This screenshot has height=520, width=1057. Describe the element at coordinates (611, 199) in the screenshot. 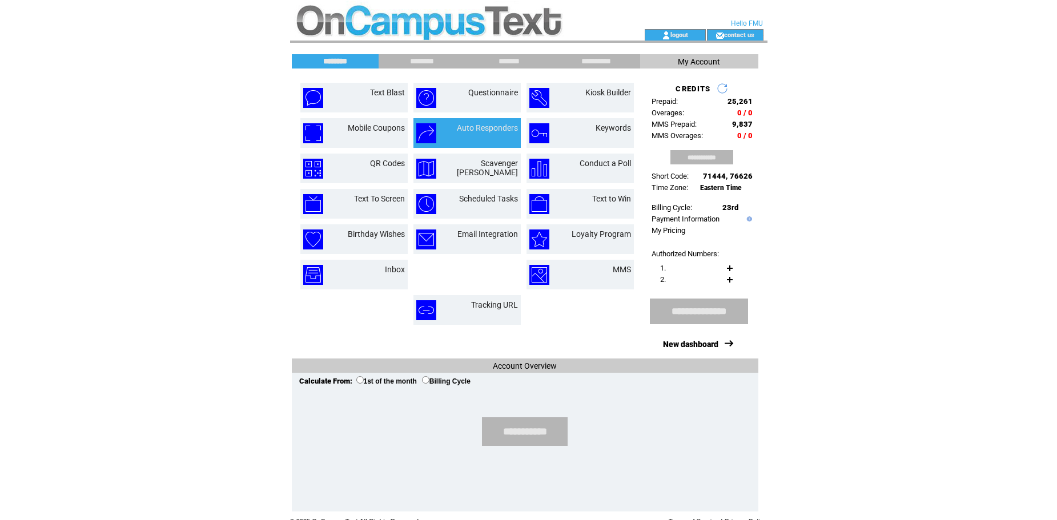

I see `a: Text to Win` at that location.